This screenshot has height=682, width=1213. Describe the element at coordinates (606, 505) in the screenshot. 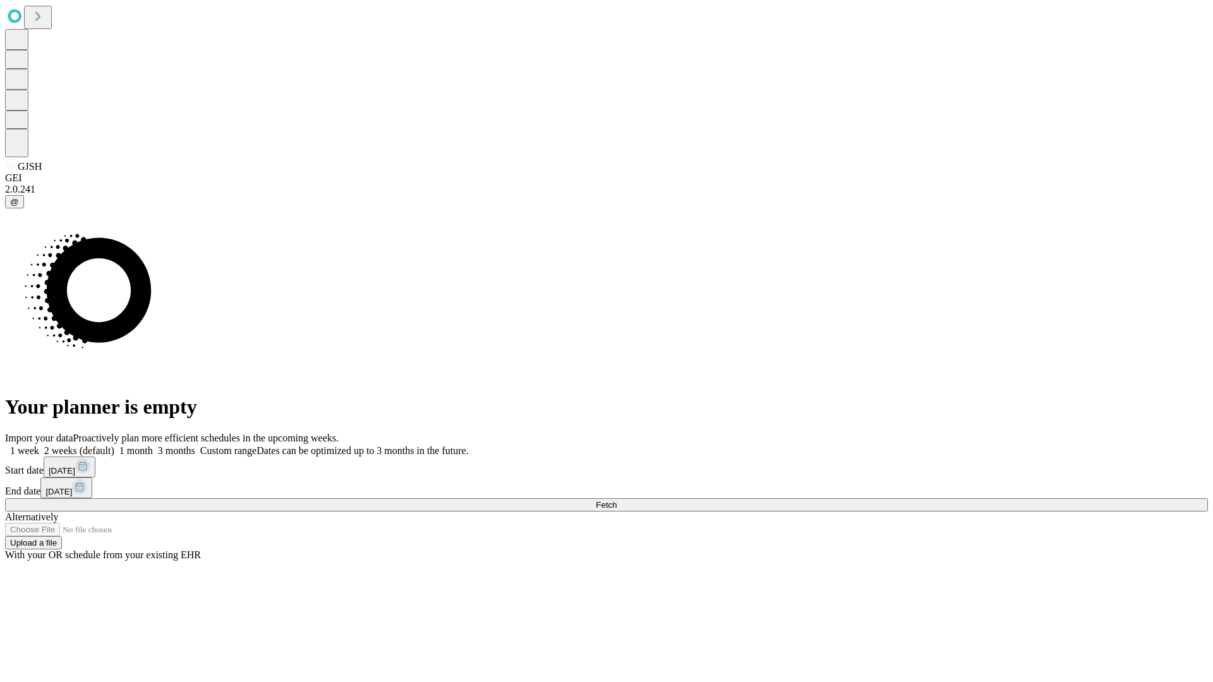

I see `span: Fetch` at that location.